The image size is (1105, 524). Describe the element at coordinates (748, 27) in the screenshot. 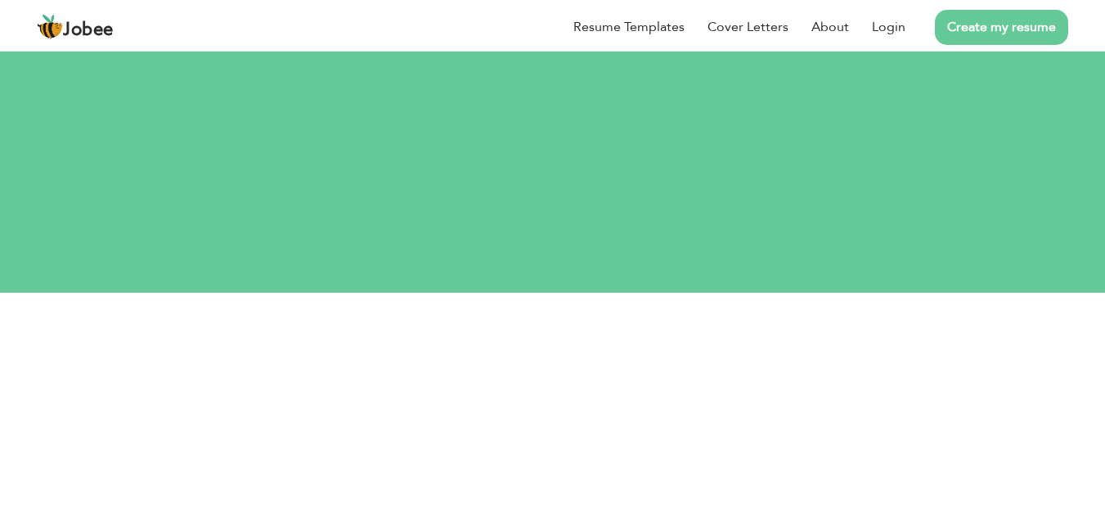

I see `a: Cover Letters` at that location.